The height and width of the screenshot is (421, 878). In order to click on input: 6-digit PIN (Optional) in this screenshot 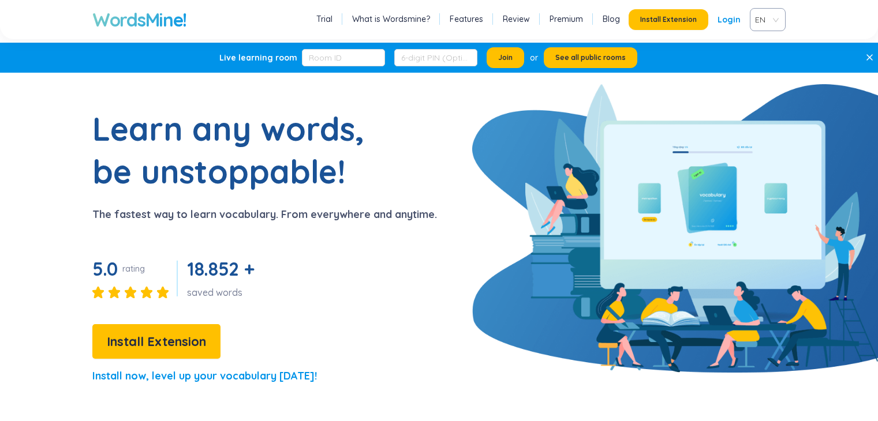, I will do `click(436, 58)`.